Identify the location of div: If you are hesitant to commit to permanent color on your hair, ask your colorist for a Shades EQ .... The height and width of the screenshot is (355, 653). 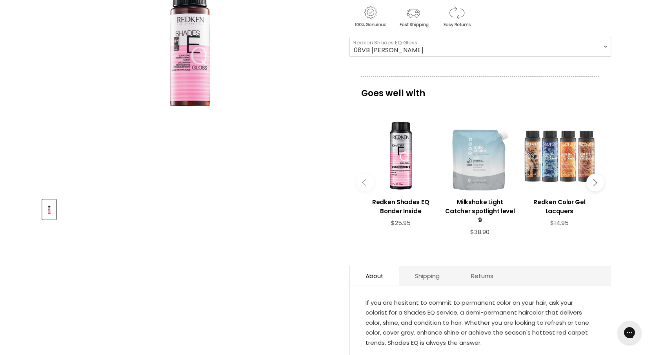
(481, 326).